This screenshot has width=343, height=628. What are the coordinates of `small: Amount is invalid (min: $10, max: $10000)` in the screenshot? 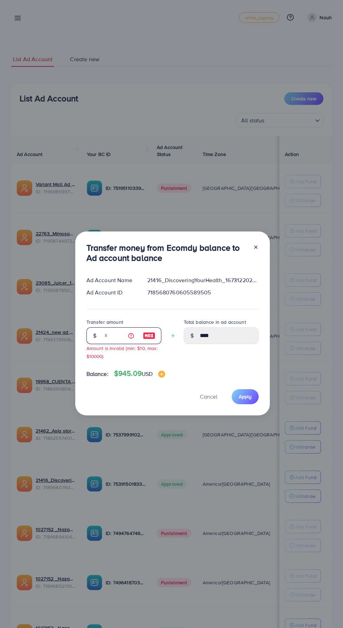 It's located at (122, 352).